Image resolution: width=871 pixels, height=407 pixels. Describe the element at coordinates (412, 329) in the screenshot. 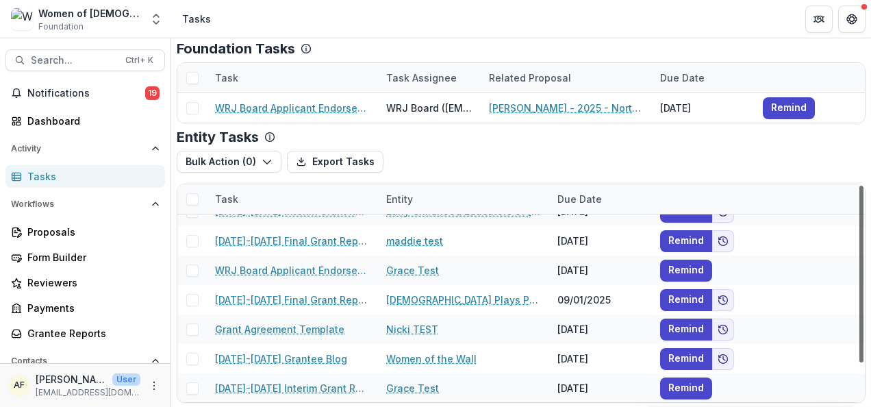

I see `a: Nicki TEST` at that location.